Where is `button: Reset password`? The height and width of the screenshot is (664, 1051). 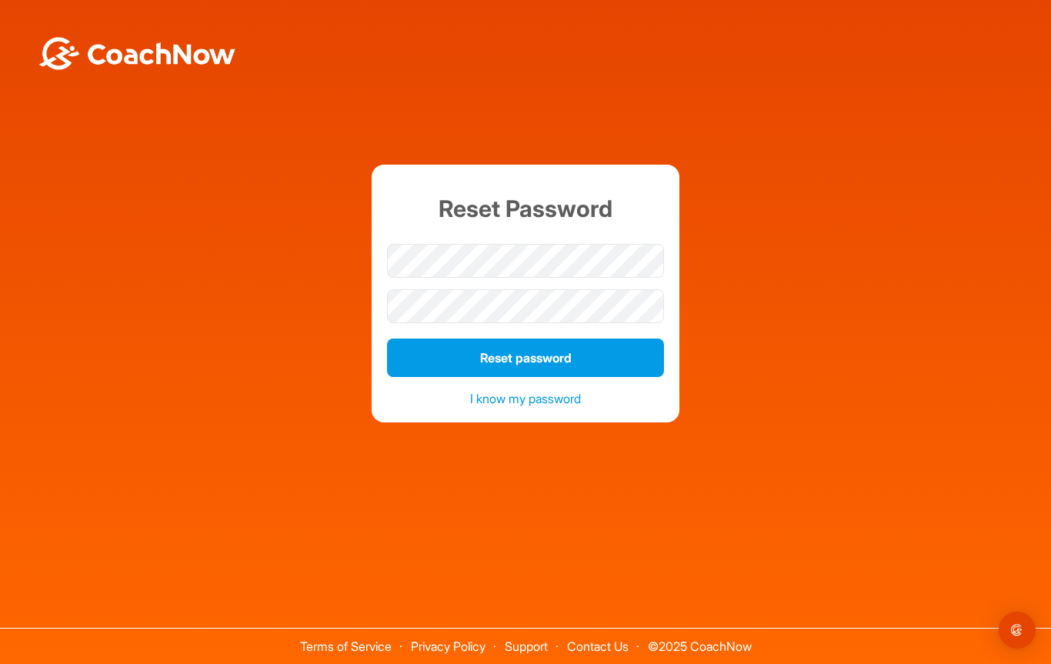 button: Reset password is located at coordinates (525, 358).